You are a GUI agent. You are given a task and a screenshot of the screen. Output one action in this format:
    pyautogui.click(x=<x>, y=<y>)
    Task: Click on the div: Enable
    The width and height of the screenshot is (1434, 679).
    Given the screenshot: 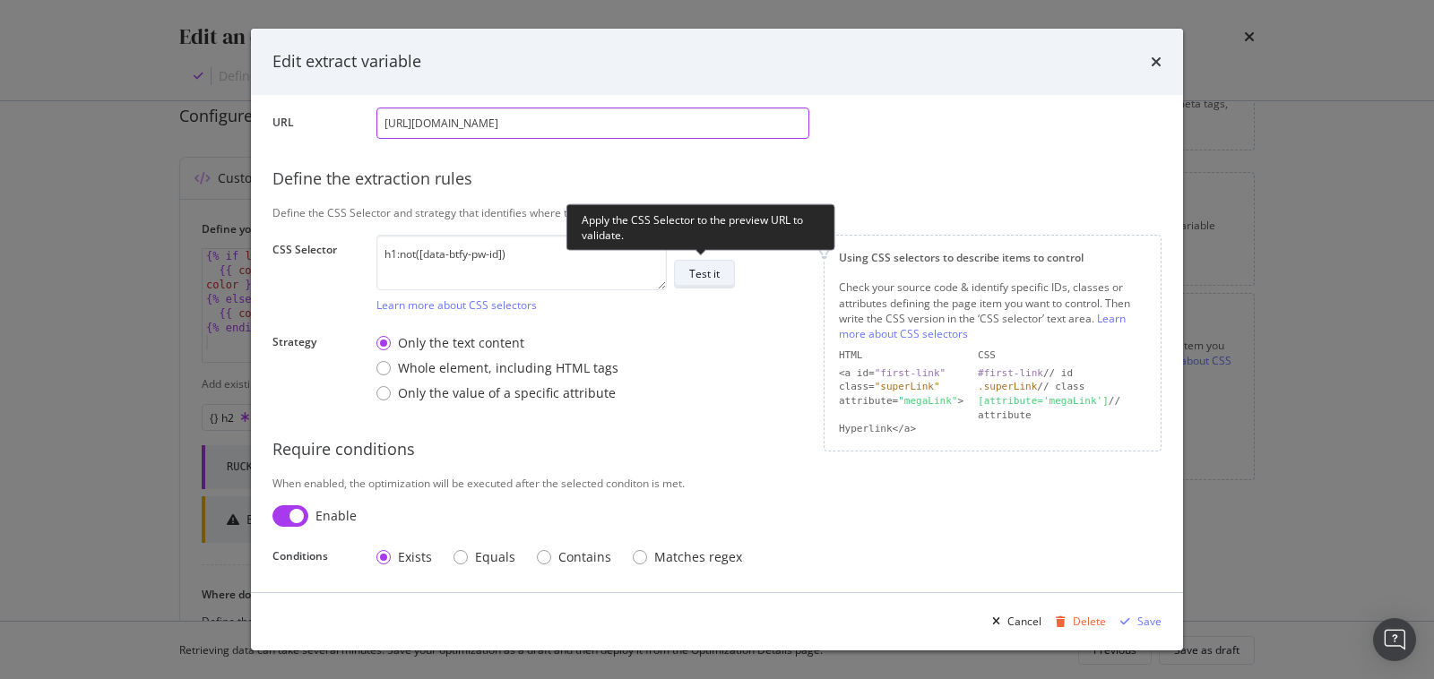 What is the action you would take?
    pyautogui.click(x=336, y=516)
    